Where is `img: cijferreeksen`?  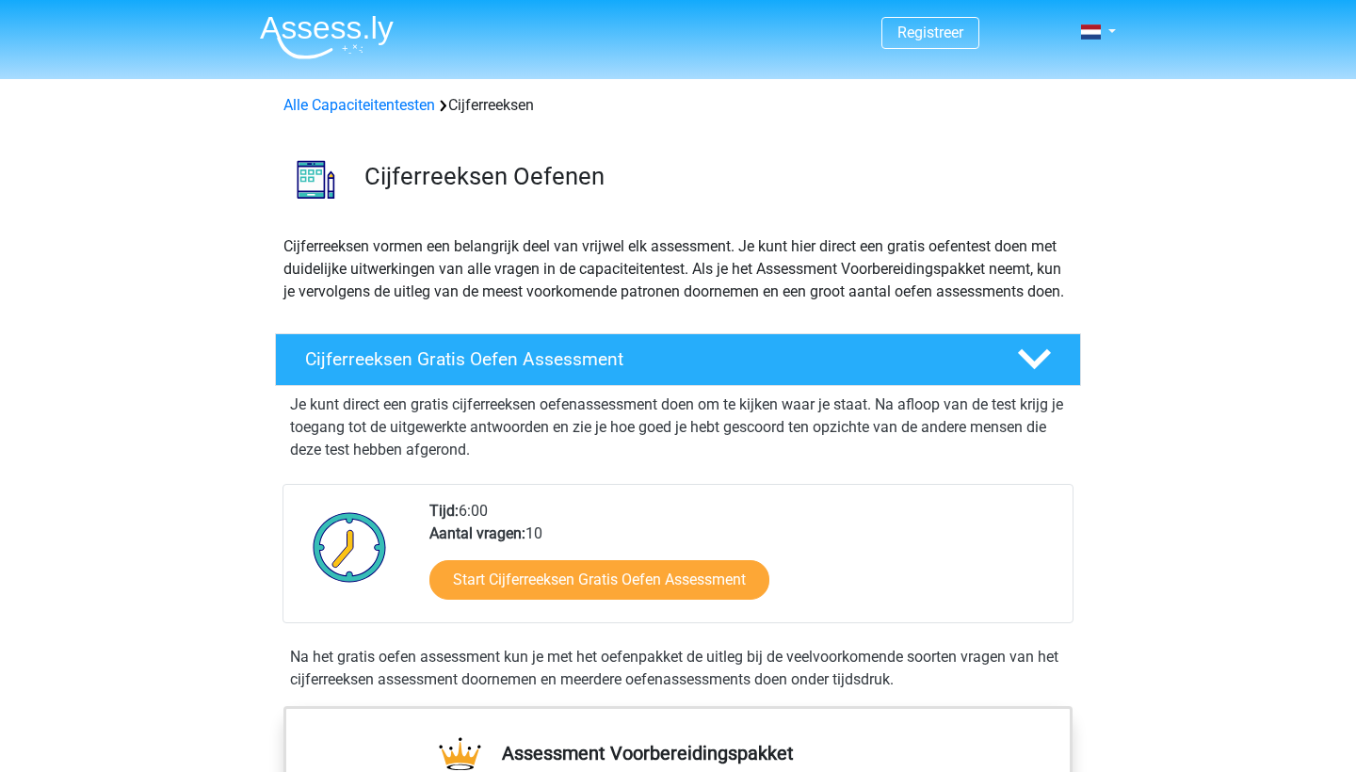 img: cijferreeksen is located at coordinates (315, 179).